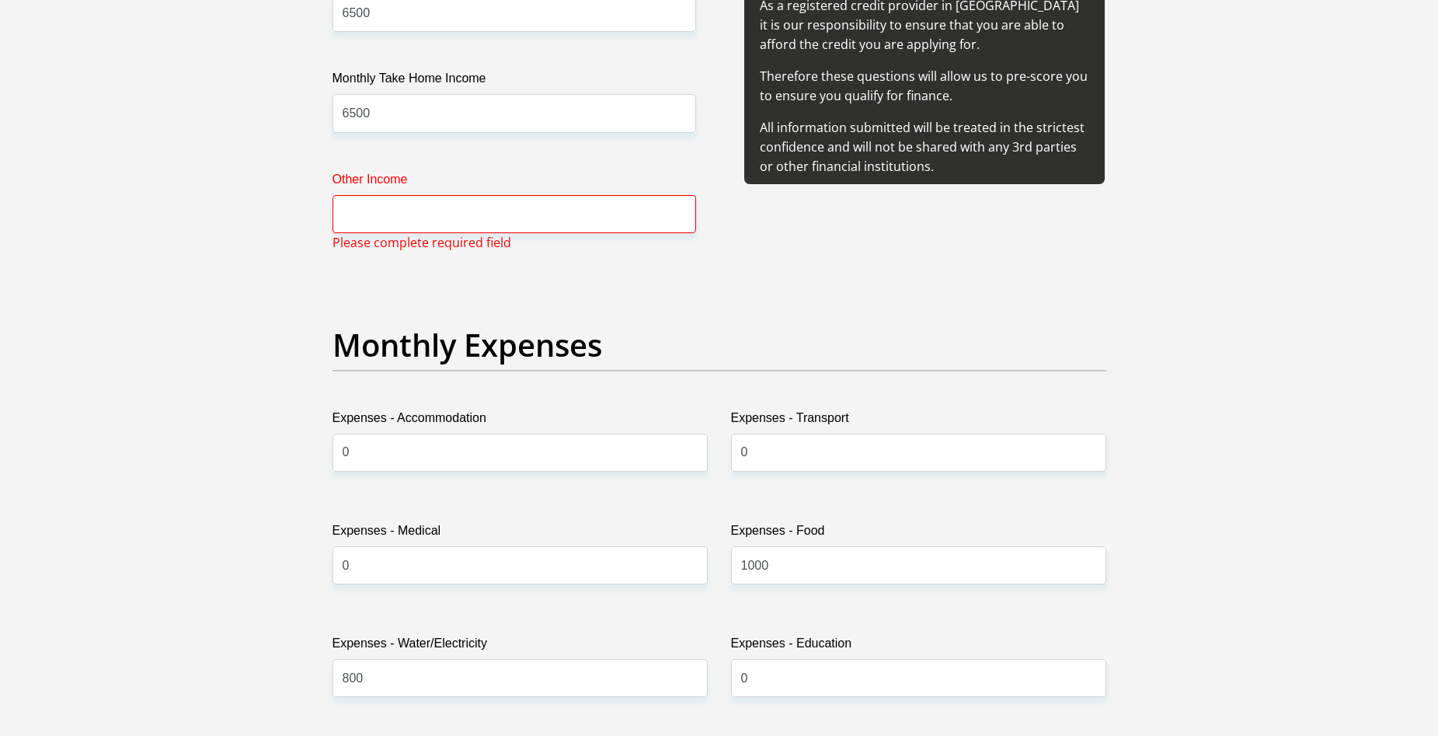  Describe the element at coordinates (514, 82) in the screenshot. I see `label: Monthly Take Home Income` at that location.